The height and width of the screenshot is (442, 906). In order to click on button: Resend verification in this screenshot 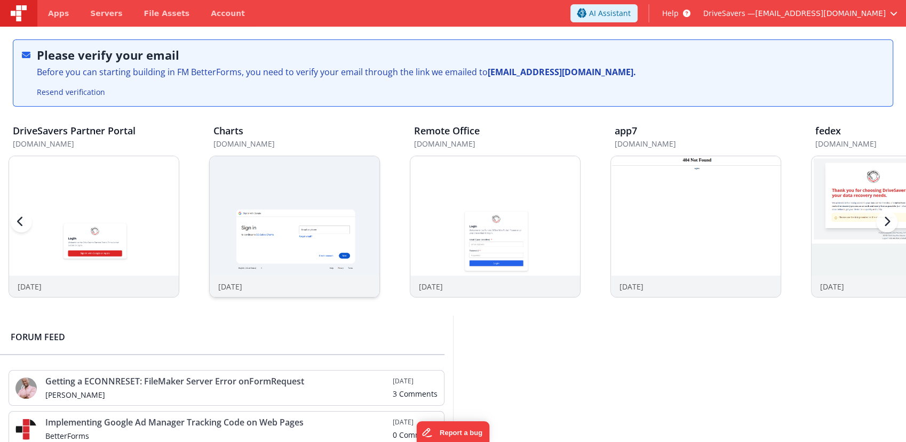, I will do `click(71, 92)`.